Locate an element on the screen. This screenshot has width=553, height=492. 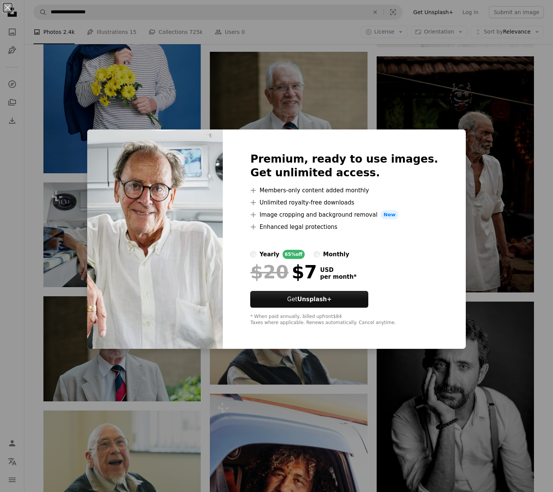
img: premium_photo-1673817497084-487f8f4522d1 is located at coordinates (155, 239).